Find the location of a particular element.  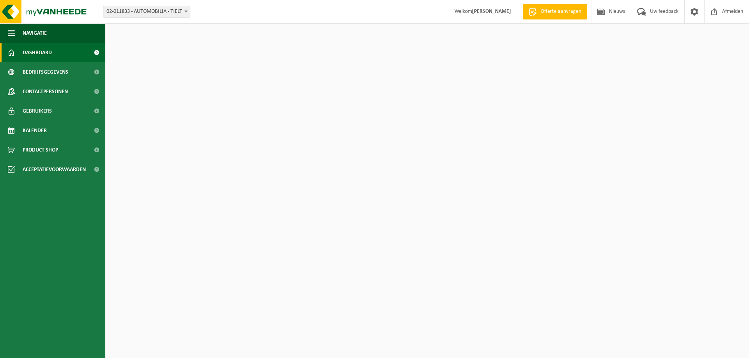

a: Offerte aanvragen is located at coordinates (554, 12).